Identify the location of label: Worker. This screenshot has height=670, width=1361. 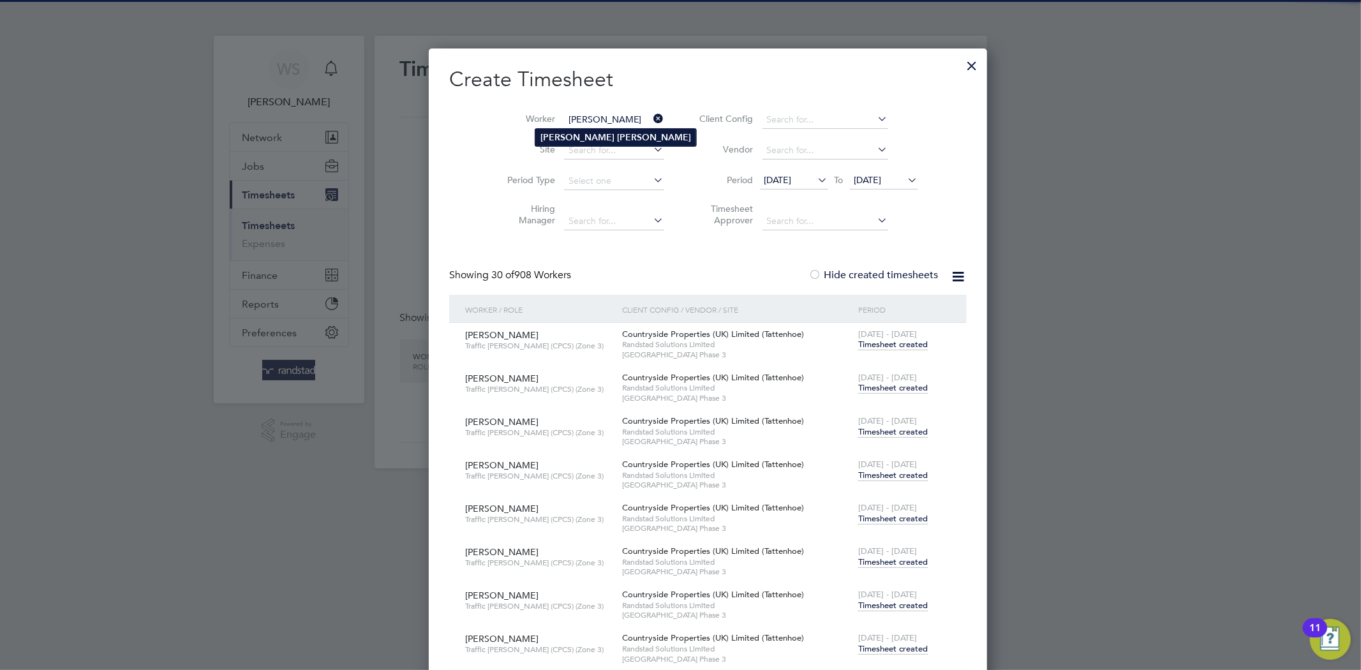
(527, 119).